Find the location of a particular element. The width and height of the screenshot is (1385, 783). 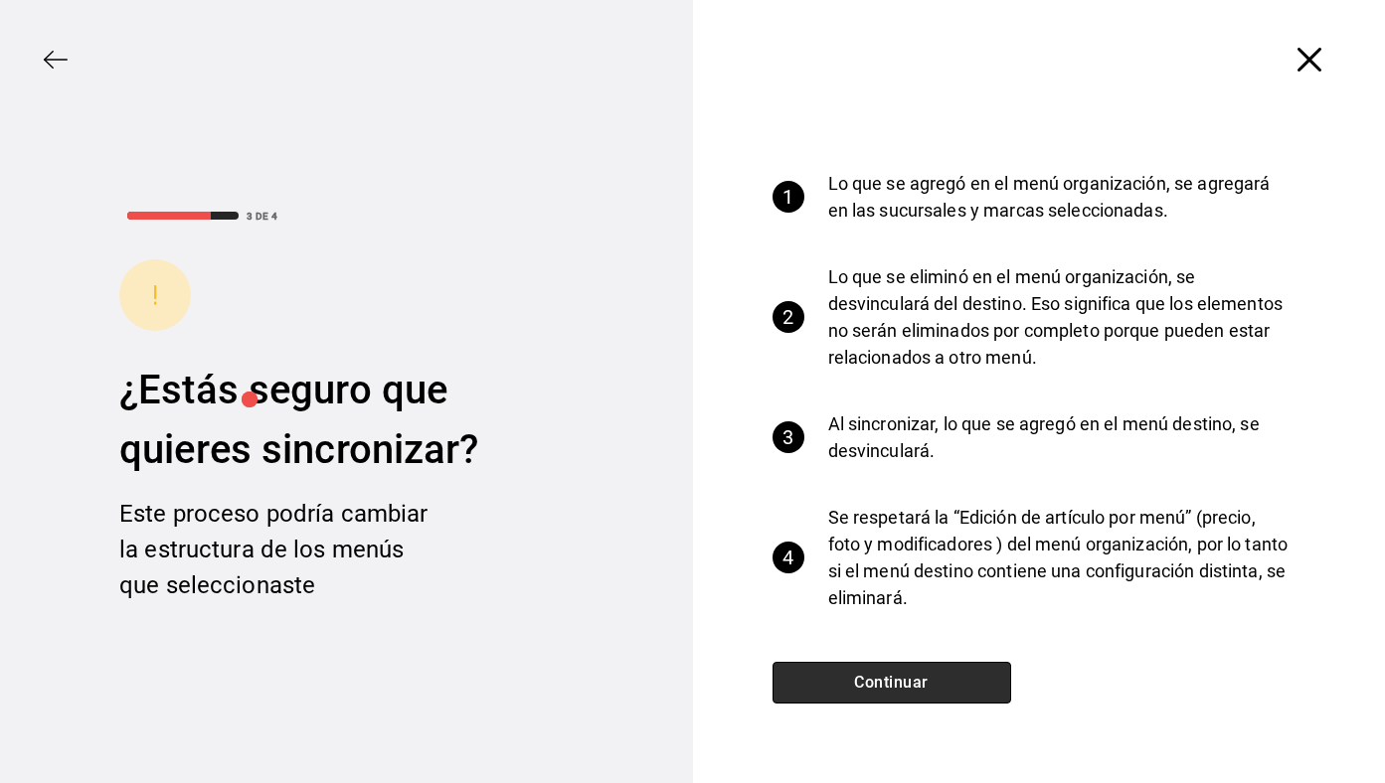

div: 1 is located at coordinates (788, 197).